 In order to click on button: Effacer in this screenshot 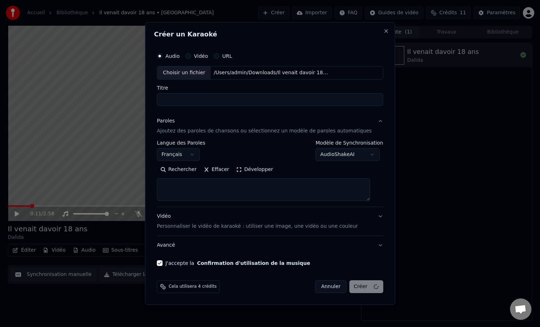, I will do `click(216, 170)`.